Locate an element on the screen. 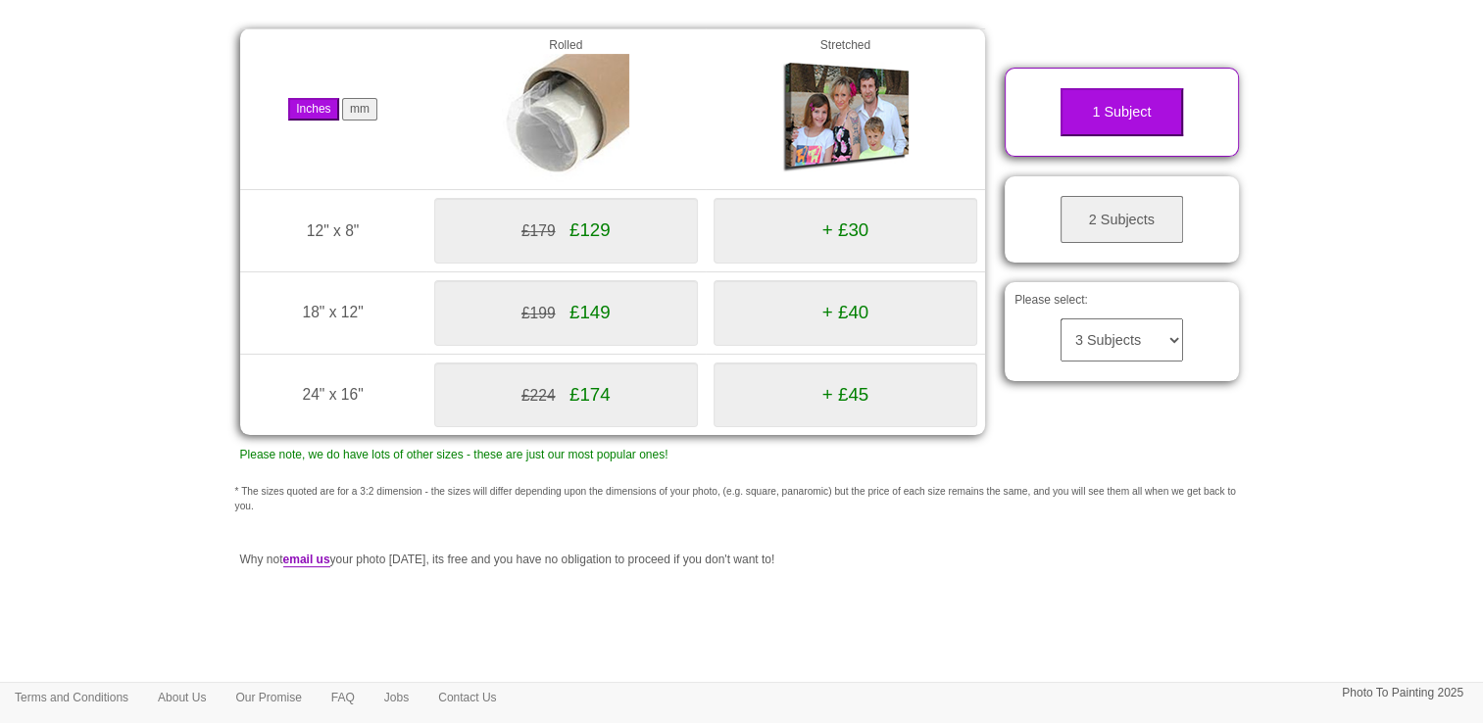 Image resolution: width=1483 pixels, height=723 pixels. a: Our Promise is located at coordinates (268, 698).